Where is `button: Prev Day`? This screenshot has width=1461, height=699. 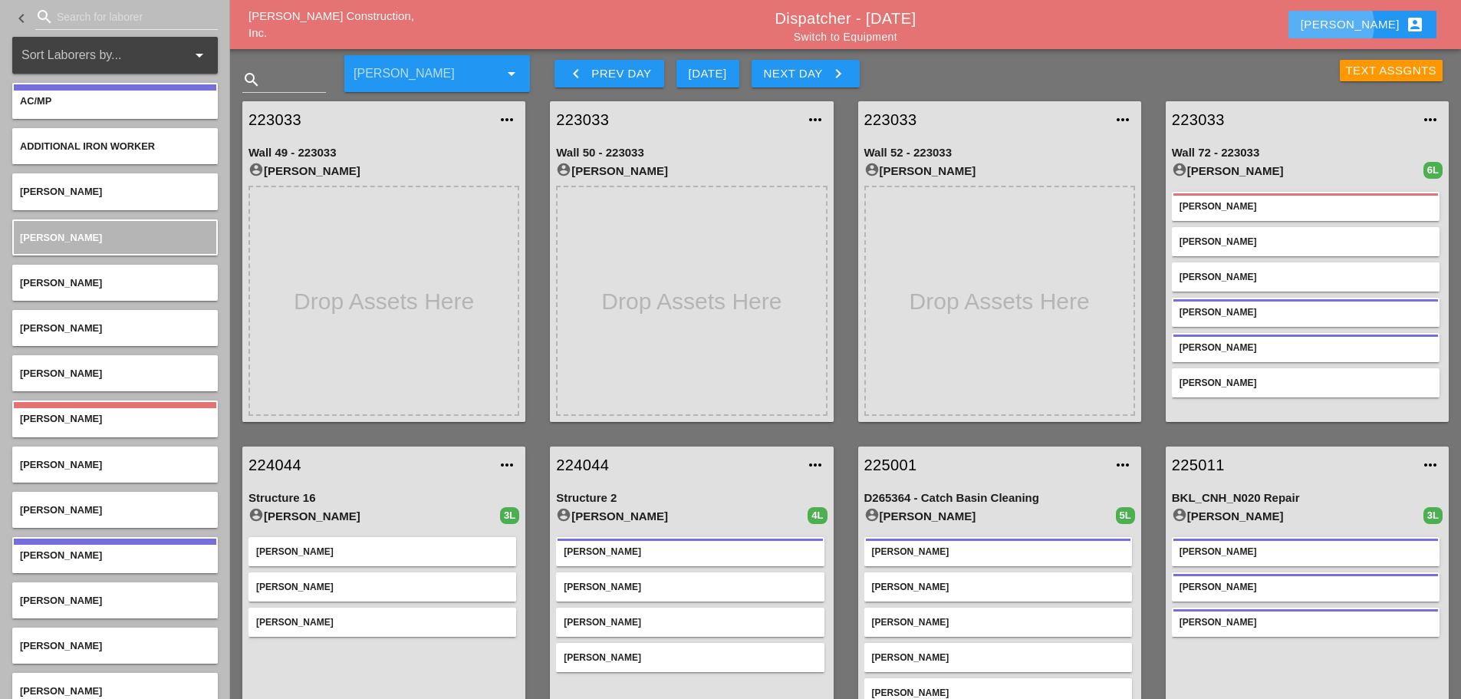
button: Prev Day is located at coordinates (609, 74).